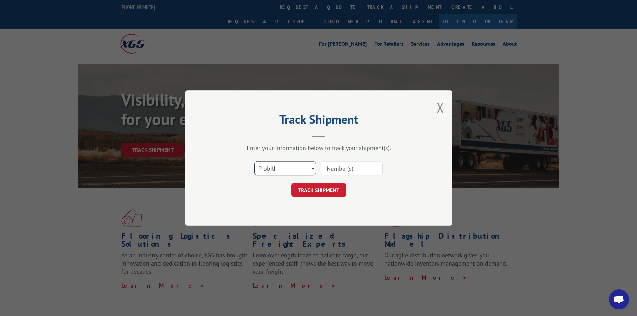  Describe the element at coordinates (318, 148) in the screenshot. I see `div: Enter your information below to track your shipment(s).` at that location.